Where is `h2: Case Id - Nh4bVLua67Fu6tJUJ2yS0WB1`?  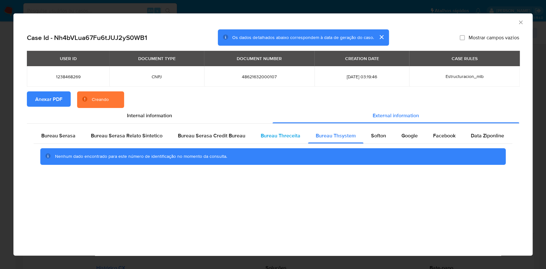 h2: Case Id - Nh4bVLua67Fu6tJUJ2yS0WB1 is located at coordinates (87, 37).